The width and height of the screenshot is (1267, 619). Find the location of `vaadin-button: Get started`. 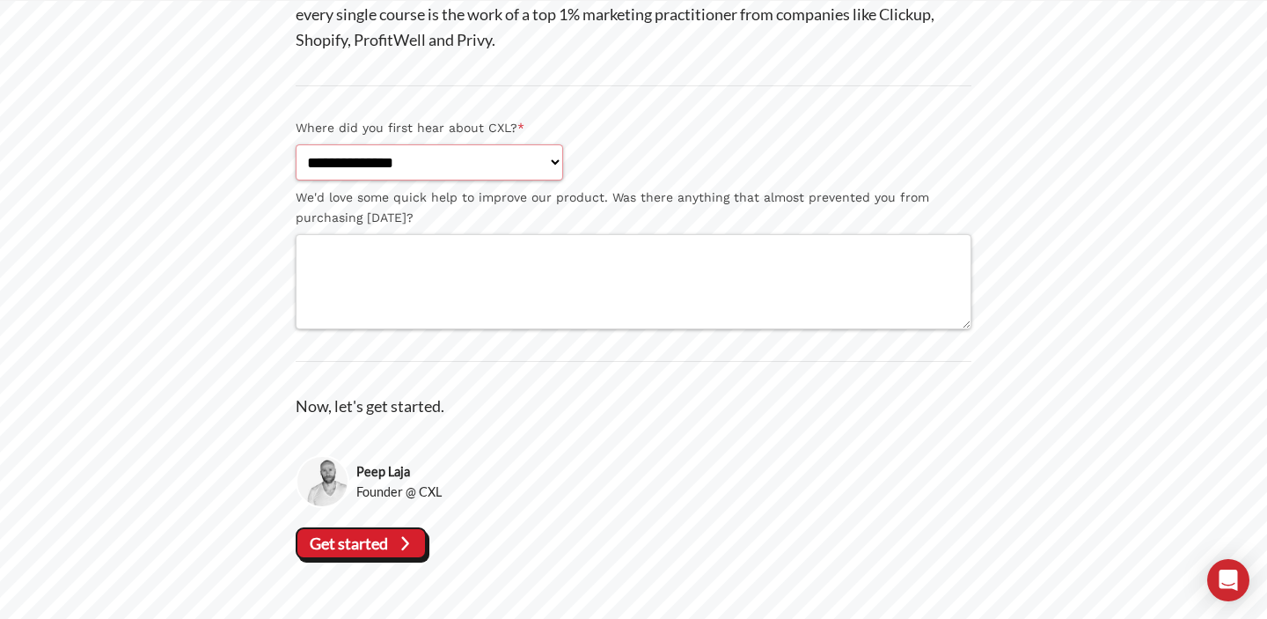

vaadin-button: Get started is located at coordinates (361, 543).